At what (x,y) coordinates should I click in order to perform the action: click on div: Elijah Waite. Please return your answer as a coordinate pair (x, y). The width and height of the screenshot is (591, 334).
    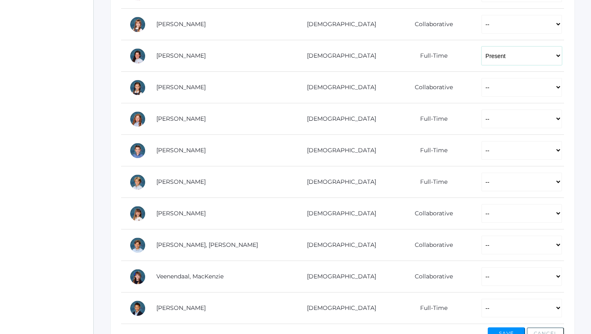
    Looking at the image, I should click on (138, 308).